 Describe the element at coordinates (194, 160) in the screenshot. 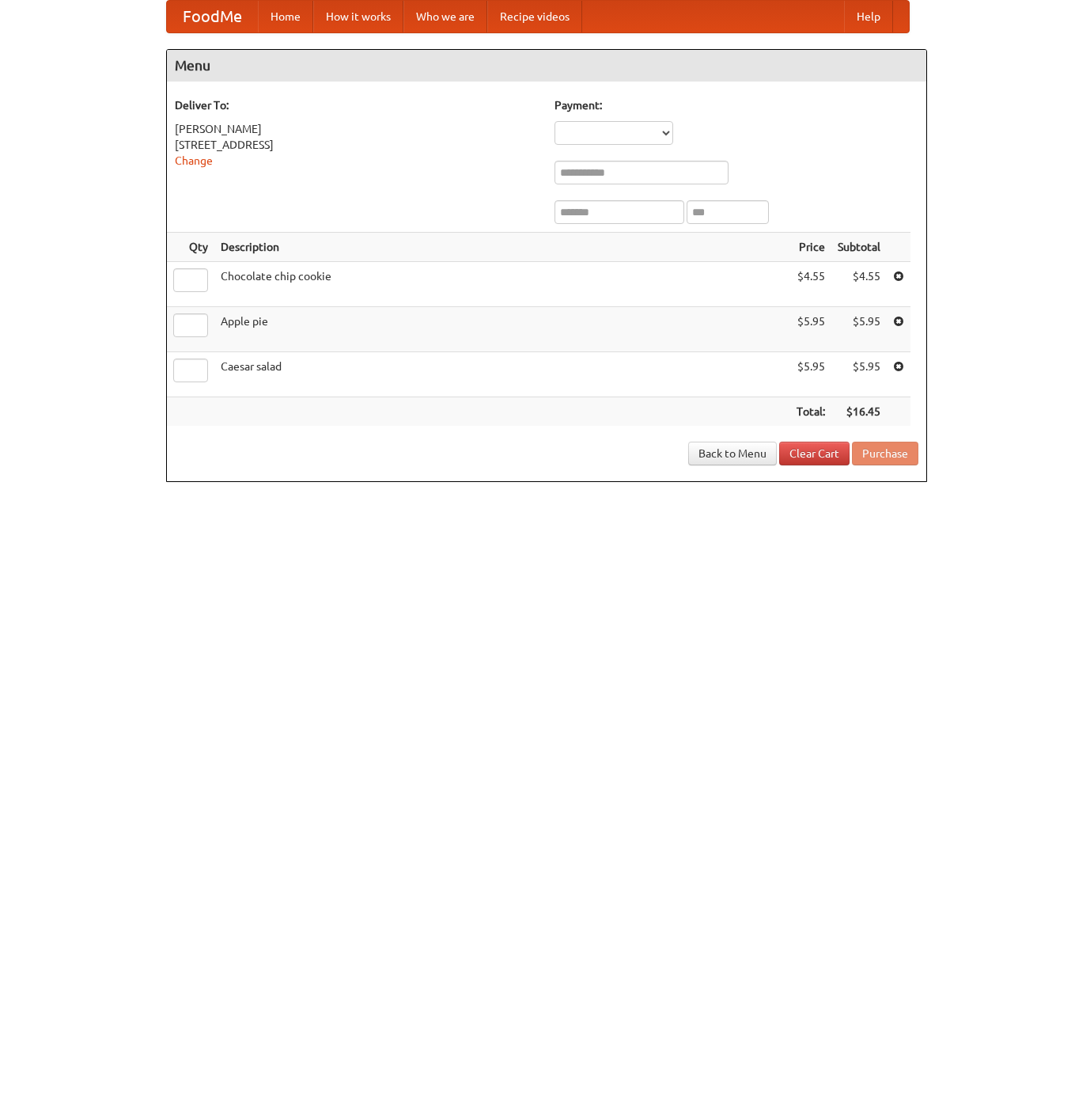

I see `a: Change` at that location.